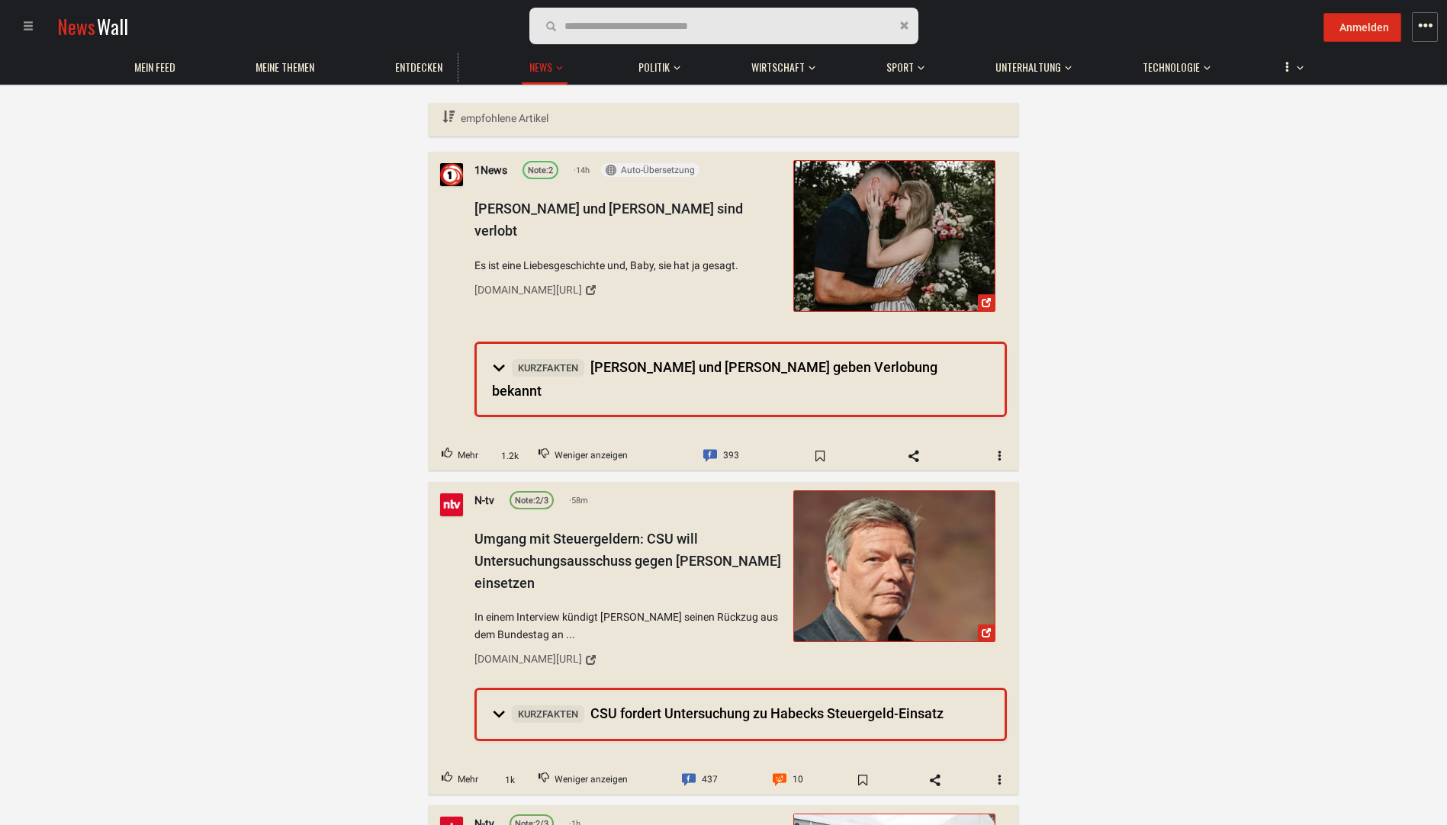 The height and width of the screenshot is (825, 1447). What do you see at coordinates (894, 566) in the screenshot?
I see `a: Umgang mit Steuergeldern: CSU will Untersuchungsausschuss gegen Habeck ...` at bounding box center [894, 566].